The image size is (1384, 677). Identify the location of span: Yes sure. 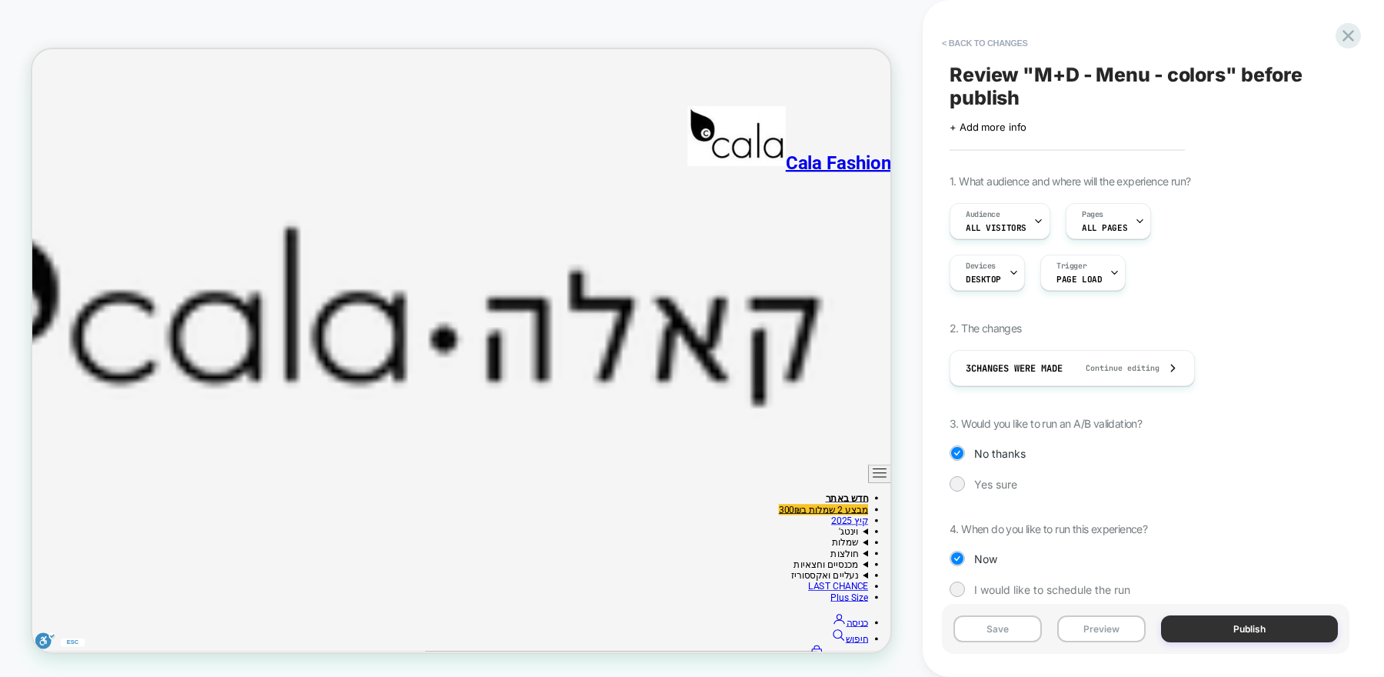
(996, 484).